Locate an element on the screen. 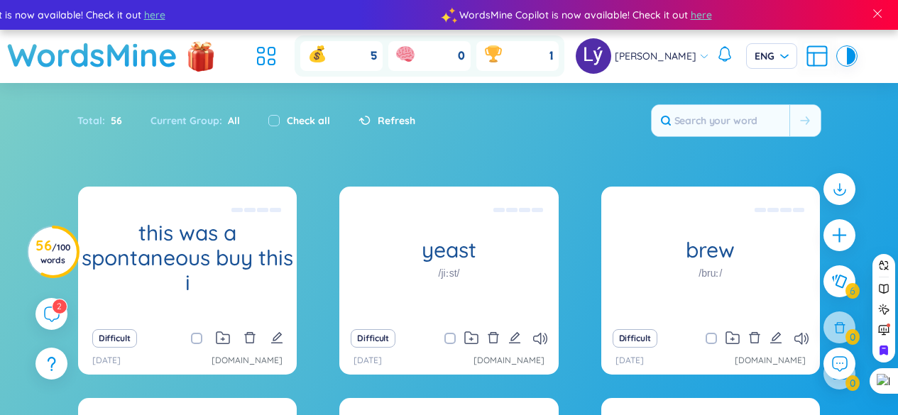 Image resolution: width=898 pixels, height=415 pixels. a: WordsMine is located at coordinates (92, 55).